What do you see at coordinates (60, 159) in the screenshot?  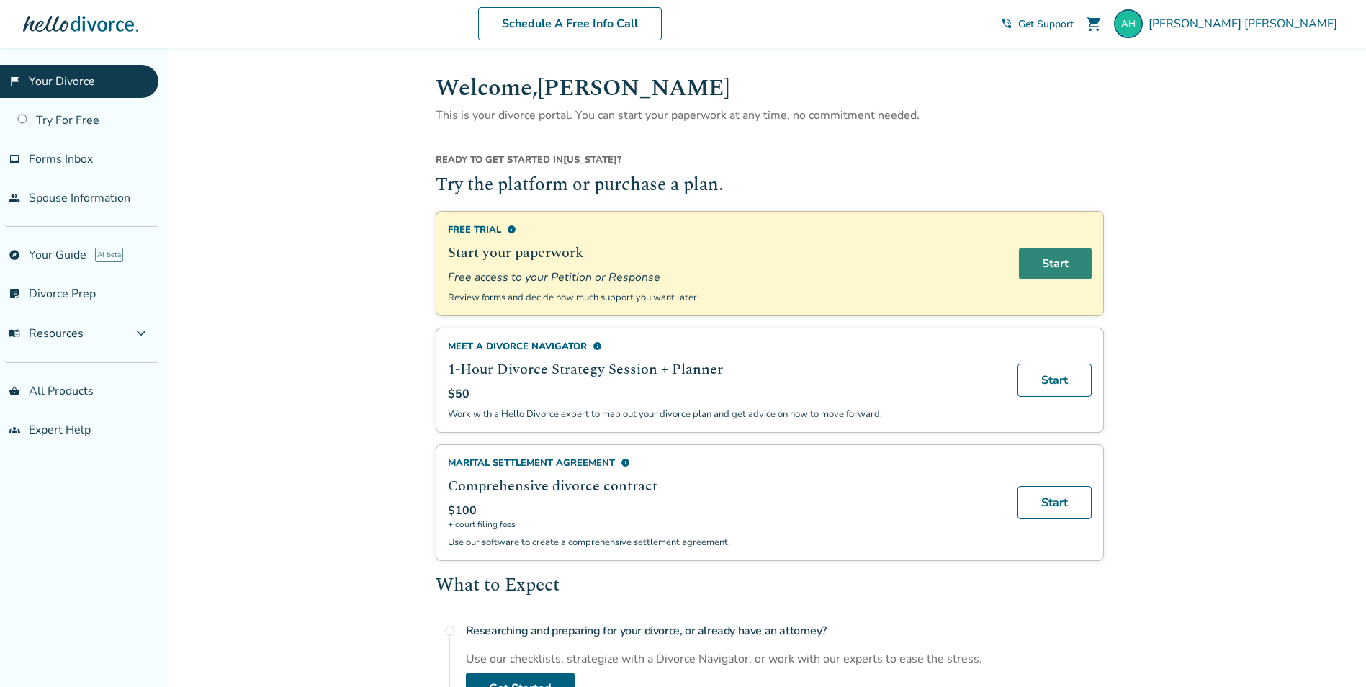 I see `span: Forms Inbox` at bounding box center [60, 159].